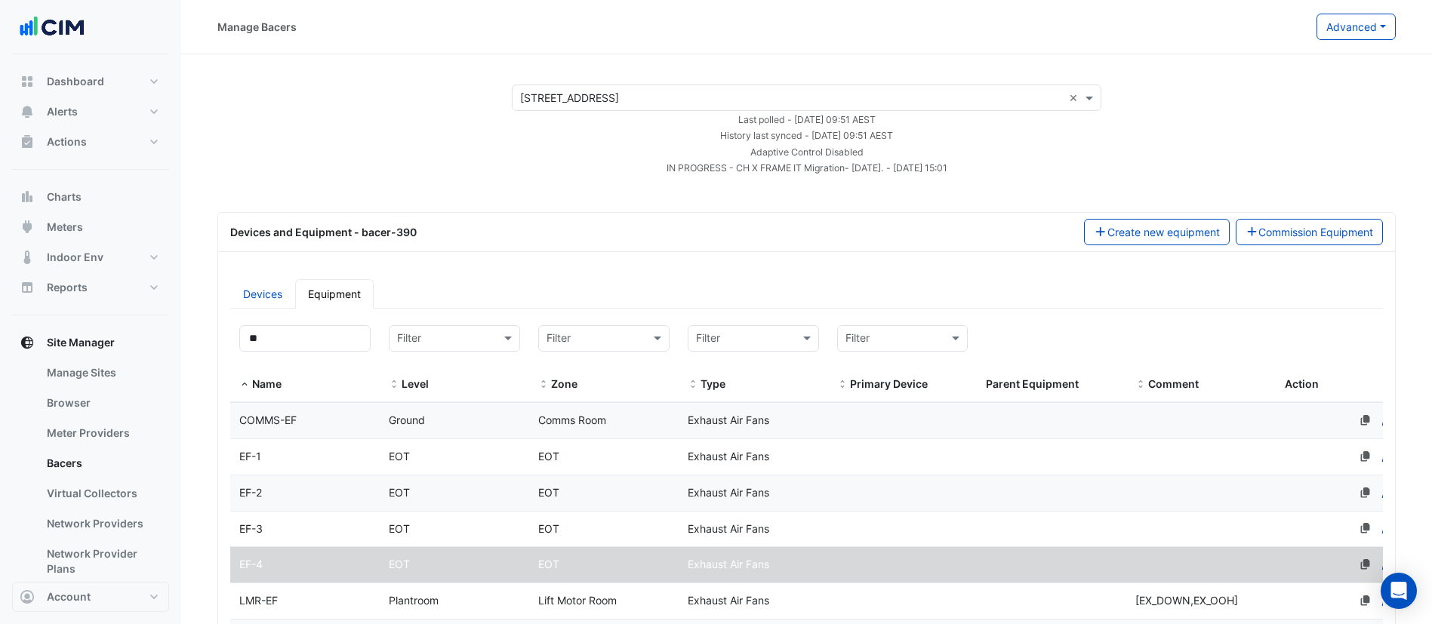 This screenshot has height=624, width=1432. I want to click on span: EF-3, so click(251, 529).